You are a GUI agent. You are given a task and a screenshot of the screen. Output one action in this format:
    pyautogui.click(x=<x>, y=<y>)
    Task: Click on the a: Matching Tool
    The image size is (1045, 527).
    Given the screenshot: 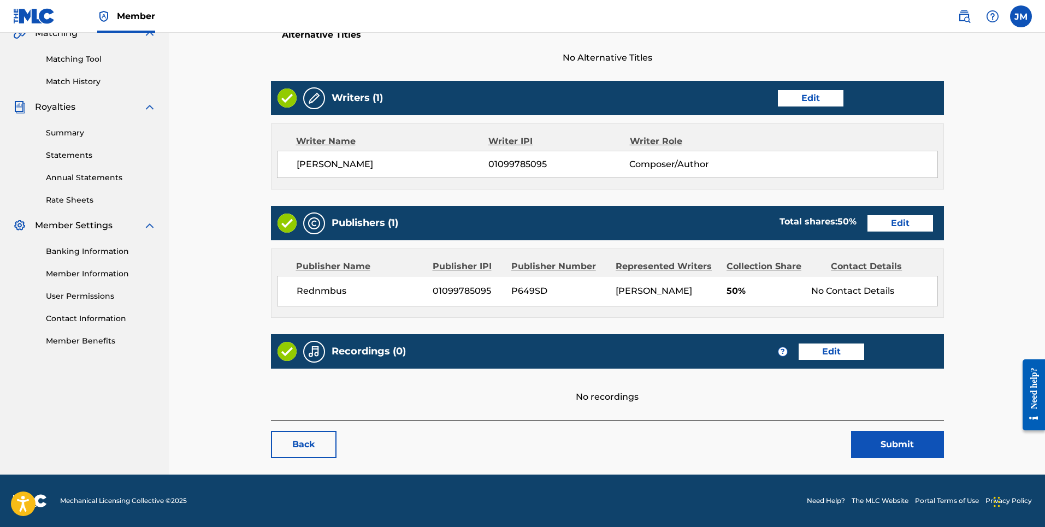 What is the action you would take?
    pyautogui.click(x=101, y=59)
    